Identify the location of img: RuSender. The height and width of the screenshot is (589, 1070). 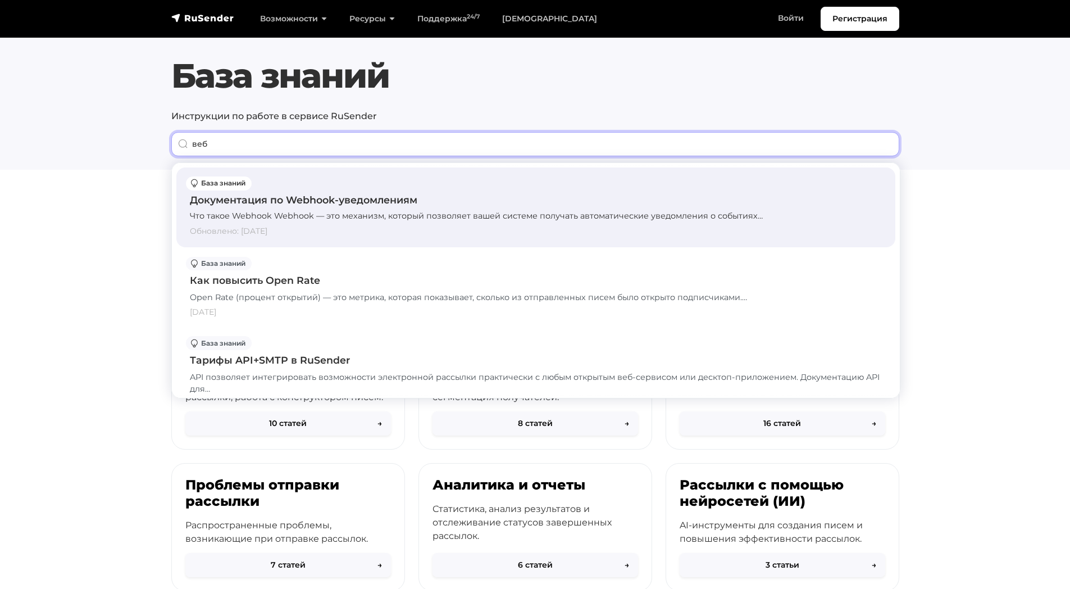
(203, 18).